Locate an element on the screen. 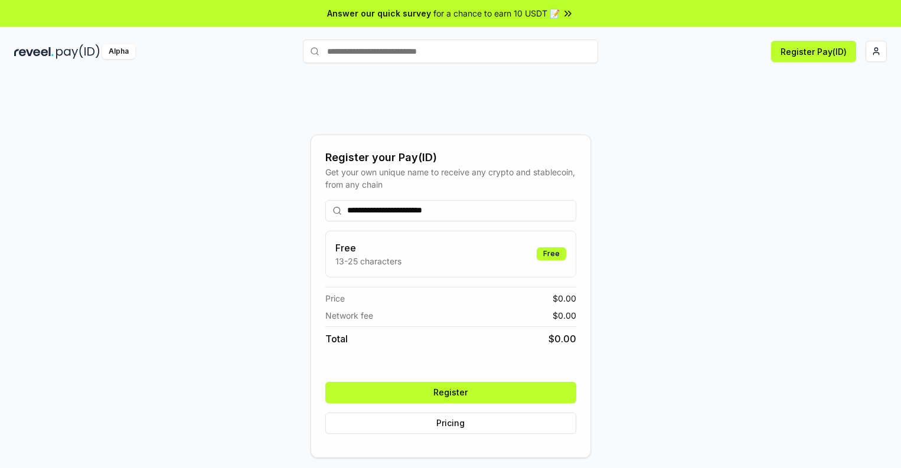  h3: Free is located at coordinates (368, 248).